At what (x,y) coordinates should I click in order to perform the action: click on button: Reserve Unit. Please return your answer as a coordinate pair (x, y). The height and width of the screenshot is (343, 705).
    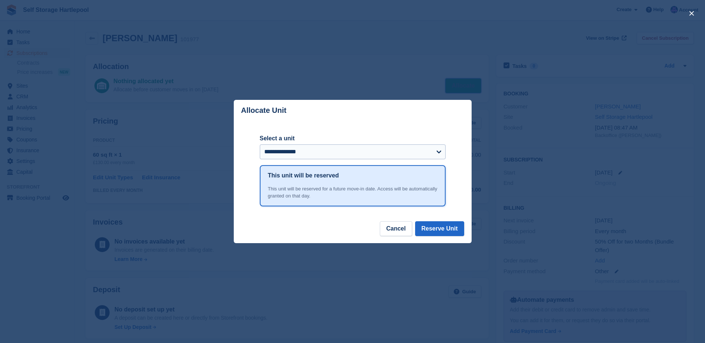
    Looking at the image, I should click on (440, 229).